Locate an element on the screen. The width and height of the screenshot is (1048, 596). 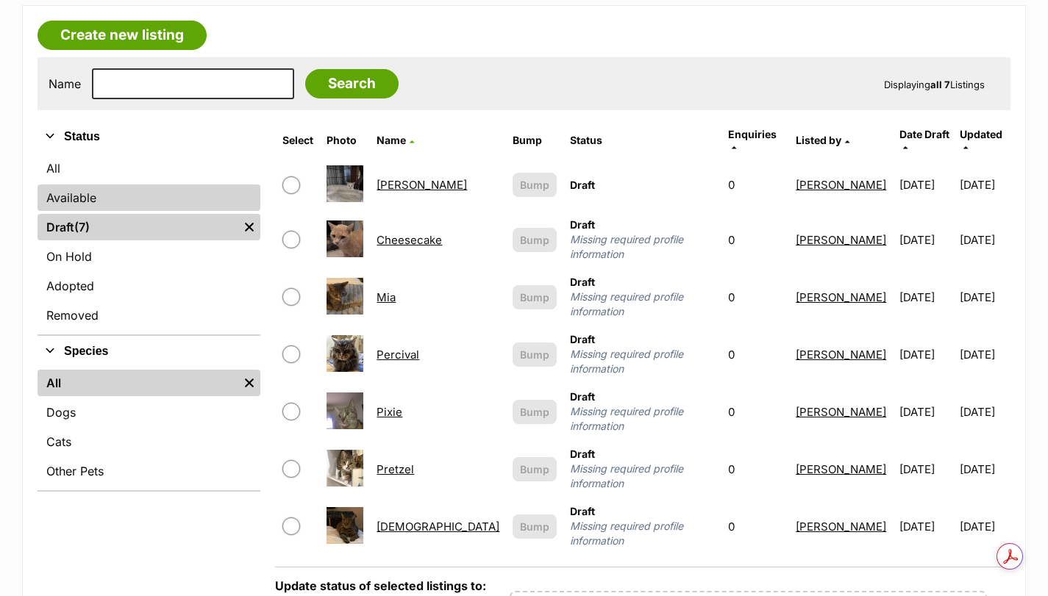
div: Status is located at coordinates (148, 243).